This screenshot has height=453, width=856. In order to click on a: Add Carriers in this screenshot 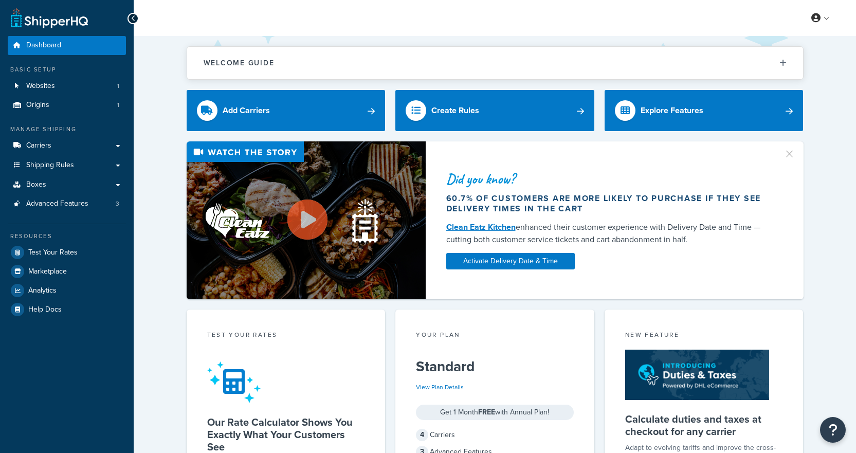, I will do `click(286, 111)`.